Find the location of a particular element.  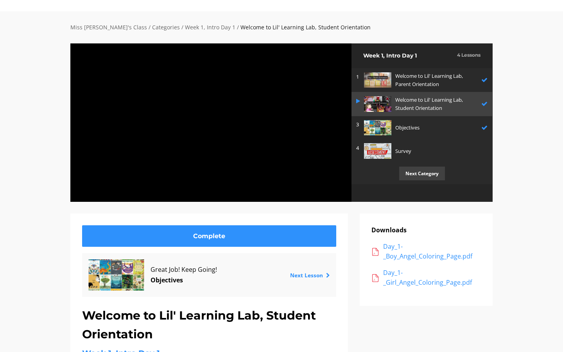

p: 1 is located at coordinates (358, 77).